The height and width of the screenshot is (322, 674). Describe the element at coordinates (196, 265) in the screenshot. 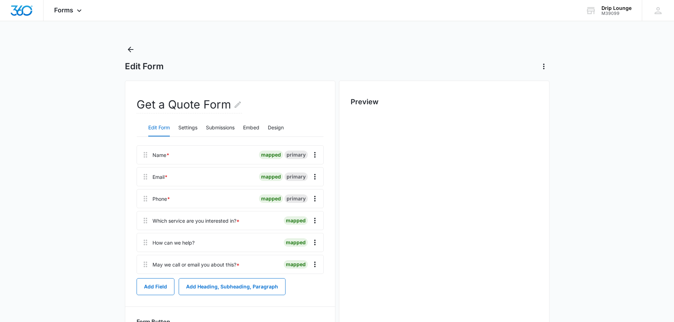

I see `div: May we call or email you about this?` at that location.